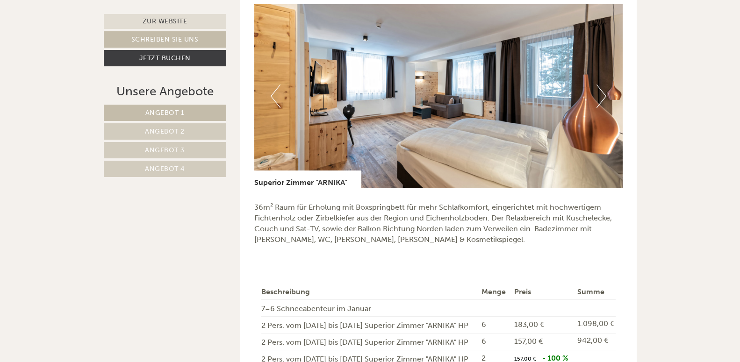  What do you see at coordinates (85, 49) in the screenshot?
I see `small: 09:52` at bounding box center [85, 49].